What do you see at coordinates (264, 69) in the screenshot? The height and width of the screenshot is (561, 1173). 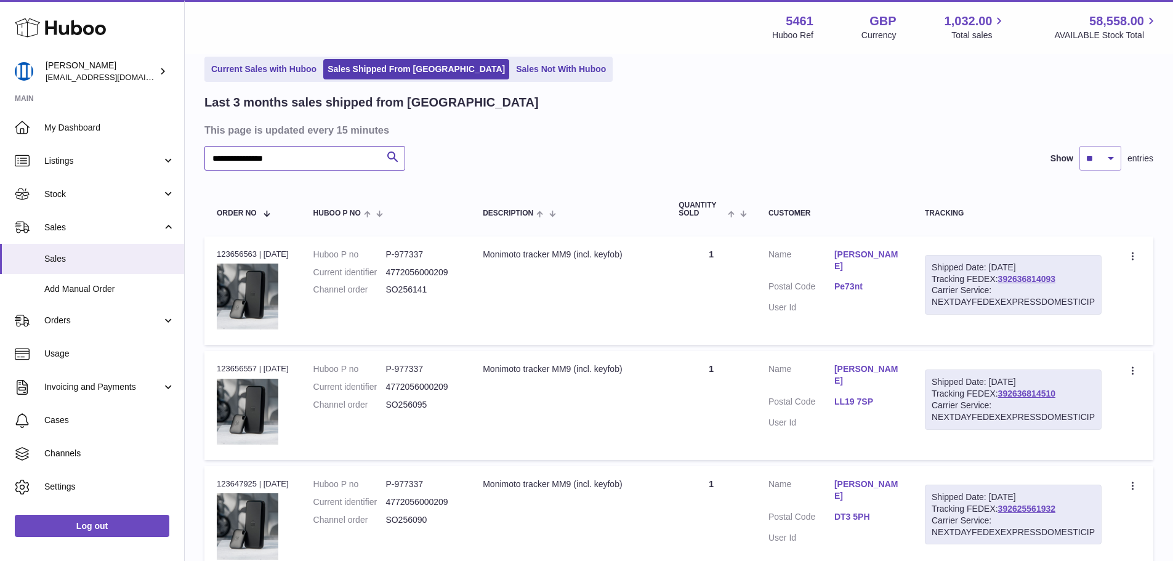 I see `a: Current Sales with Huboo` at bounding box center [264, 69].